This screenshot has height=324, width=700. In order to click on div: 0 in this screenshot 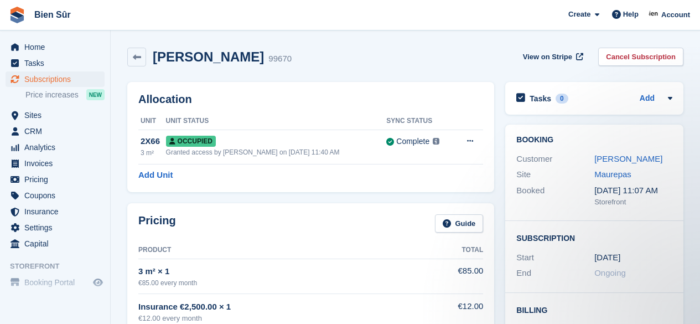, I will do `click(562, 99)`.